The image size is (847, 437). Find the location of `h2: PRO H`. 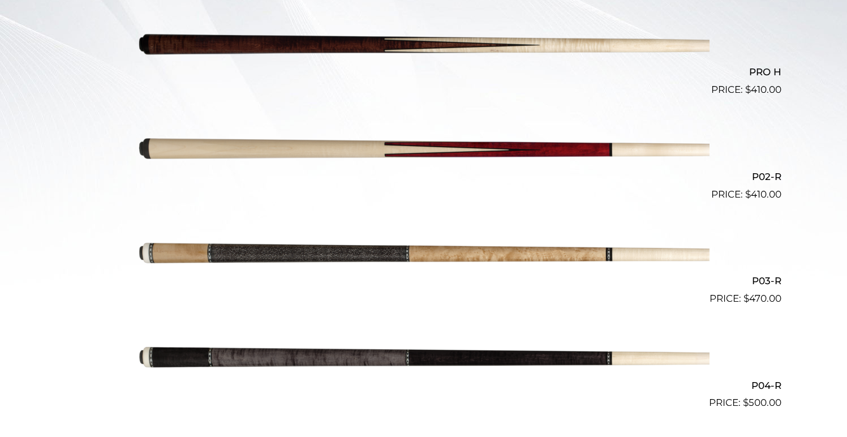

h2: PRO H is located at coordinates (424, 72).